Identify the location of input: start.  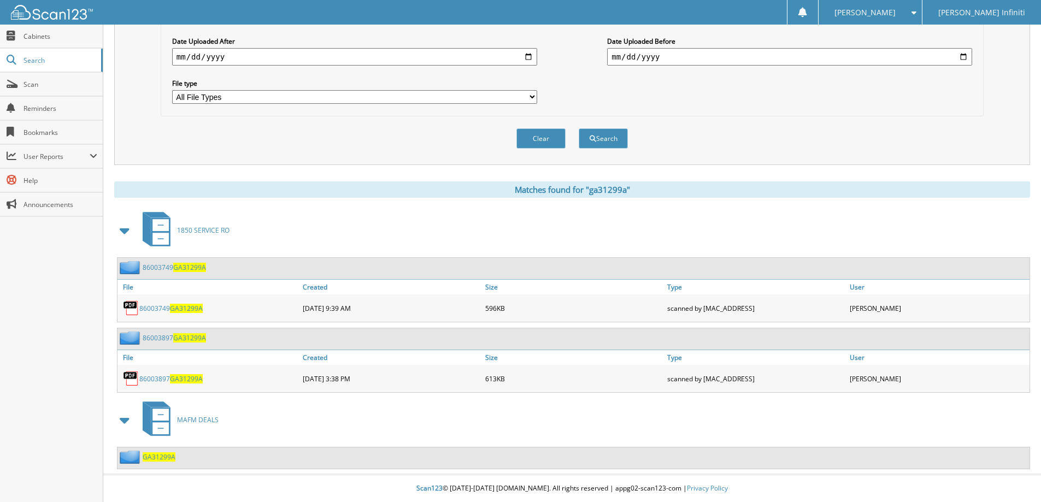
(355, 57).